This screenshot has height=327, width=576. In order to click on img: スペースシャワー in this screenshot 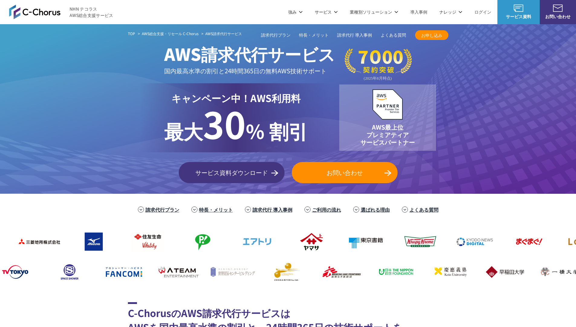, I will do `click(31, 272)`.